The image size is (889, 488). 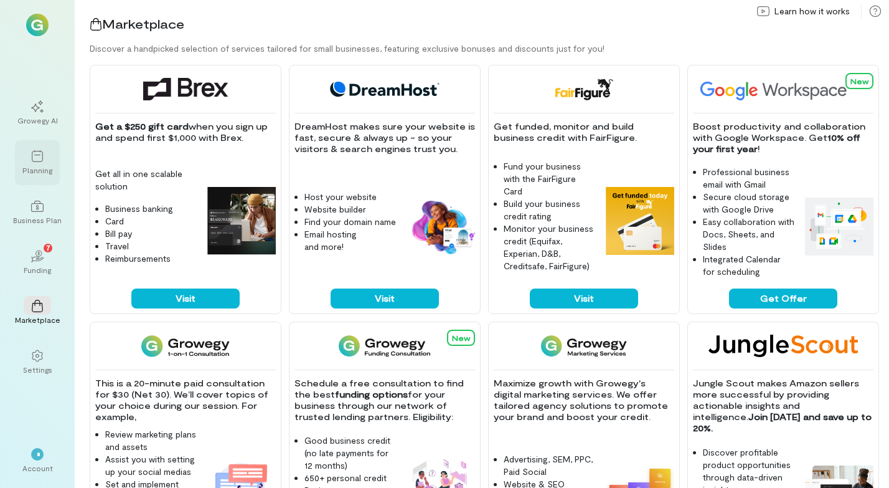 I want to click on li: Find your domain name, so click(x=351, y=222).